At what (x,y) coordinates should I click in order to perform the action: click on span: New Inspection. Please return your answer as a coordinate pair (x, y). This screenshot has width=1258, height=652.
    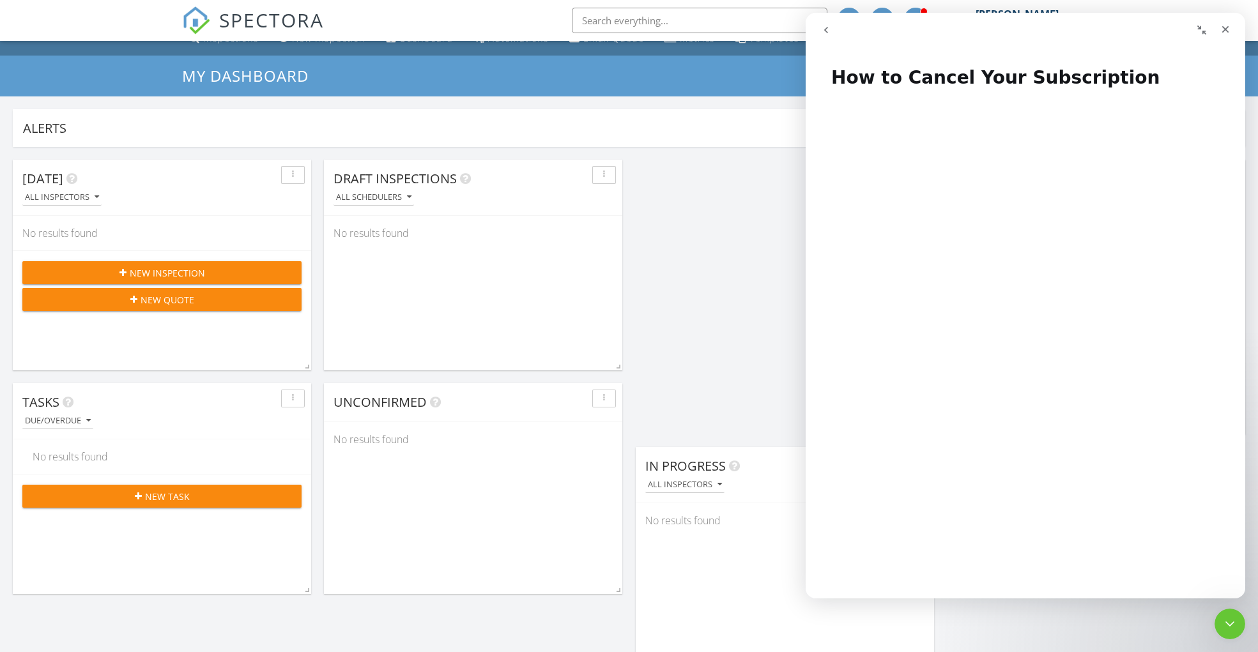
    Looking at the image, I should click on (167, 273).